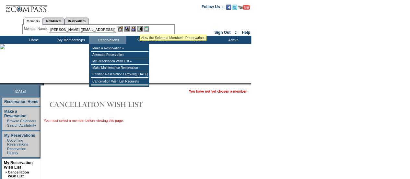  I want to click on td: Reservations, so click(108, 40).